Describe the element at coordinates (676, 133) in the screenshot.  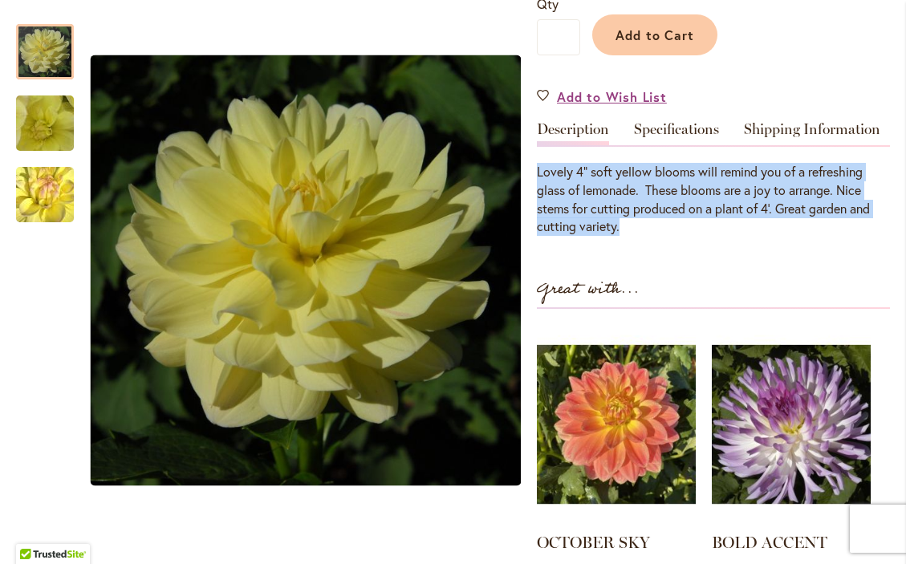
I see `a: Specifications` at that location.